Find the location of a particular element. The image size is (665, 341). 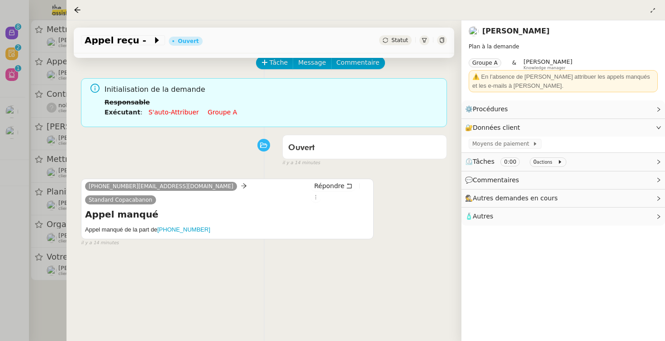

span: Tâches is located at coordinates (483, 161).